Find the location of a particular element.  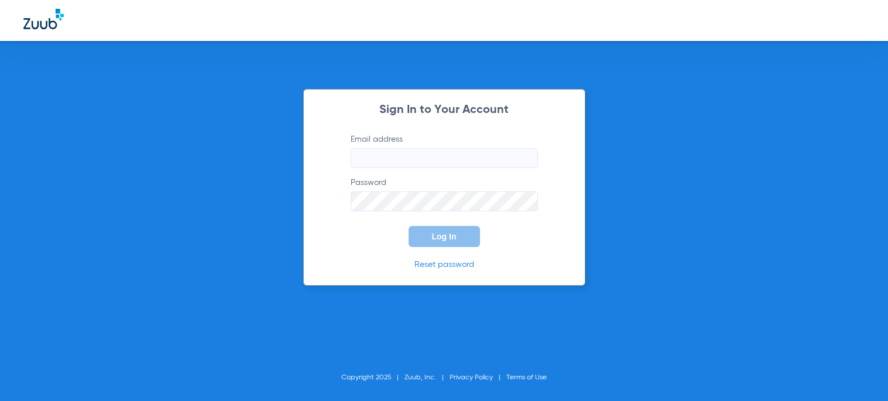

img: Zuub Logo is located at coordinates (43, 19).